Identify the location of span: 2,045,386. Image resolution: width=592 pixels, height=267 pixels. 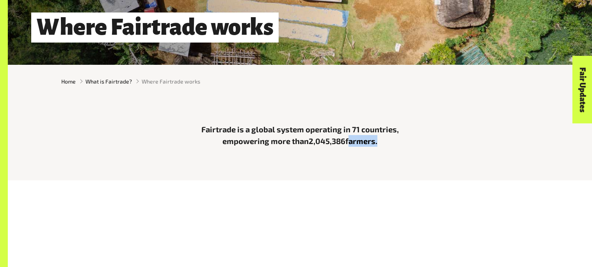
(327, 141).